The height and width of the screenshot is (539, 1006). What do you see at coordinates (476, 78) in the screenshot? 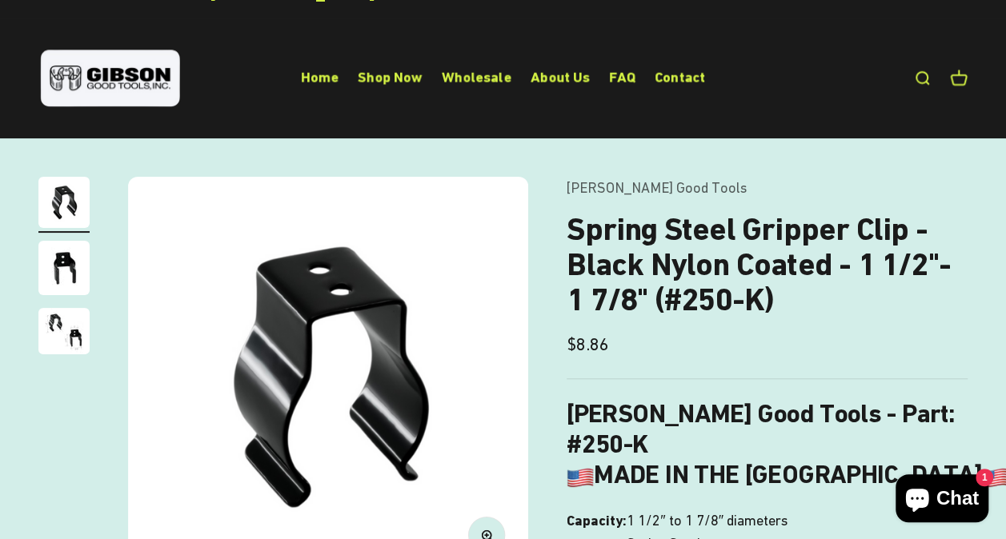
I see `a: Wholesale` at bounding box center [476, 78].